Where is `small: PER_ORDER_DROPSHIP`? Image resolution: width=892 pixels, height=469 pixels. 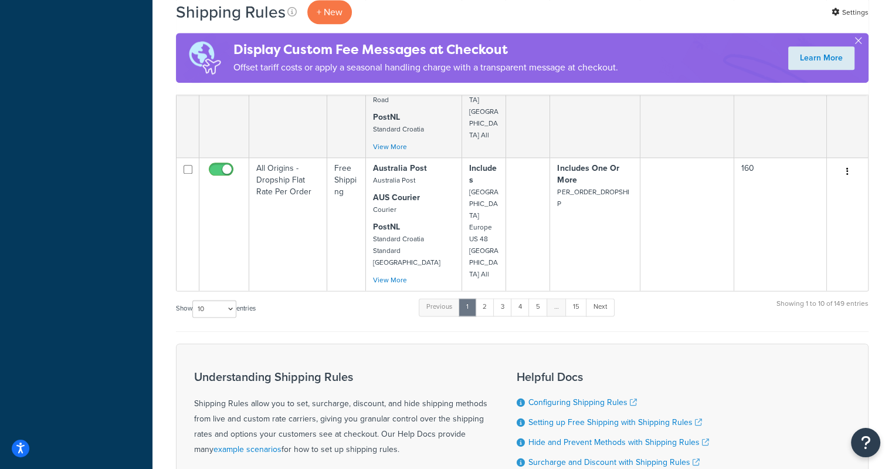 small: PER_ORDER_DROPSHIP is located at coordinates (593, 198).